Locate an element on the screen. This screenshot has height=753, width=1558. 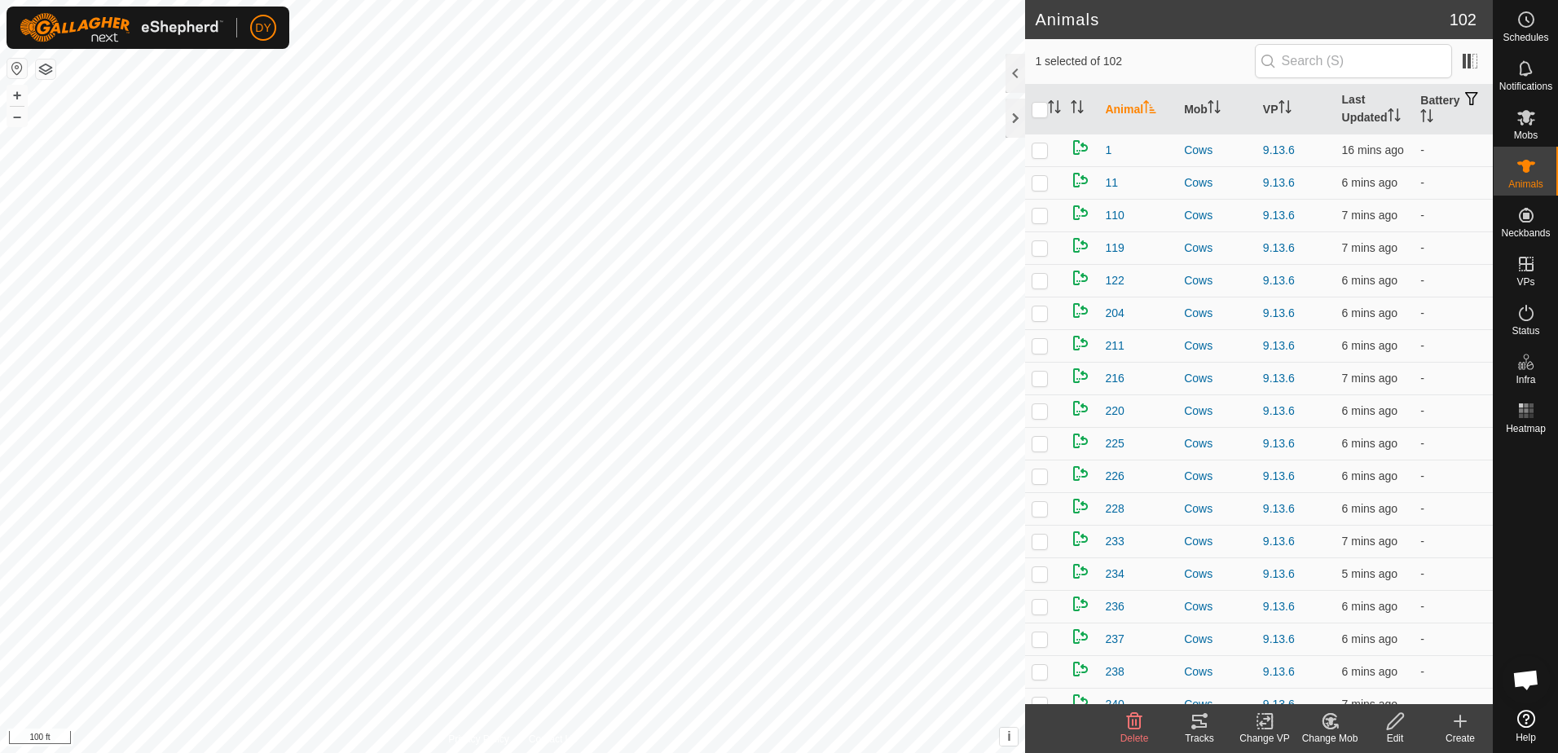
span: VPs is located at coordinates (1525, 282).